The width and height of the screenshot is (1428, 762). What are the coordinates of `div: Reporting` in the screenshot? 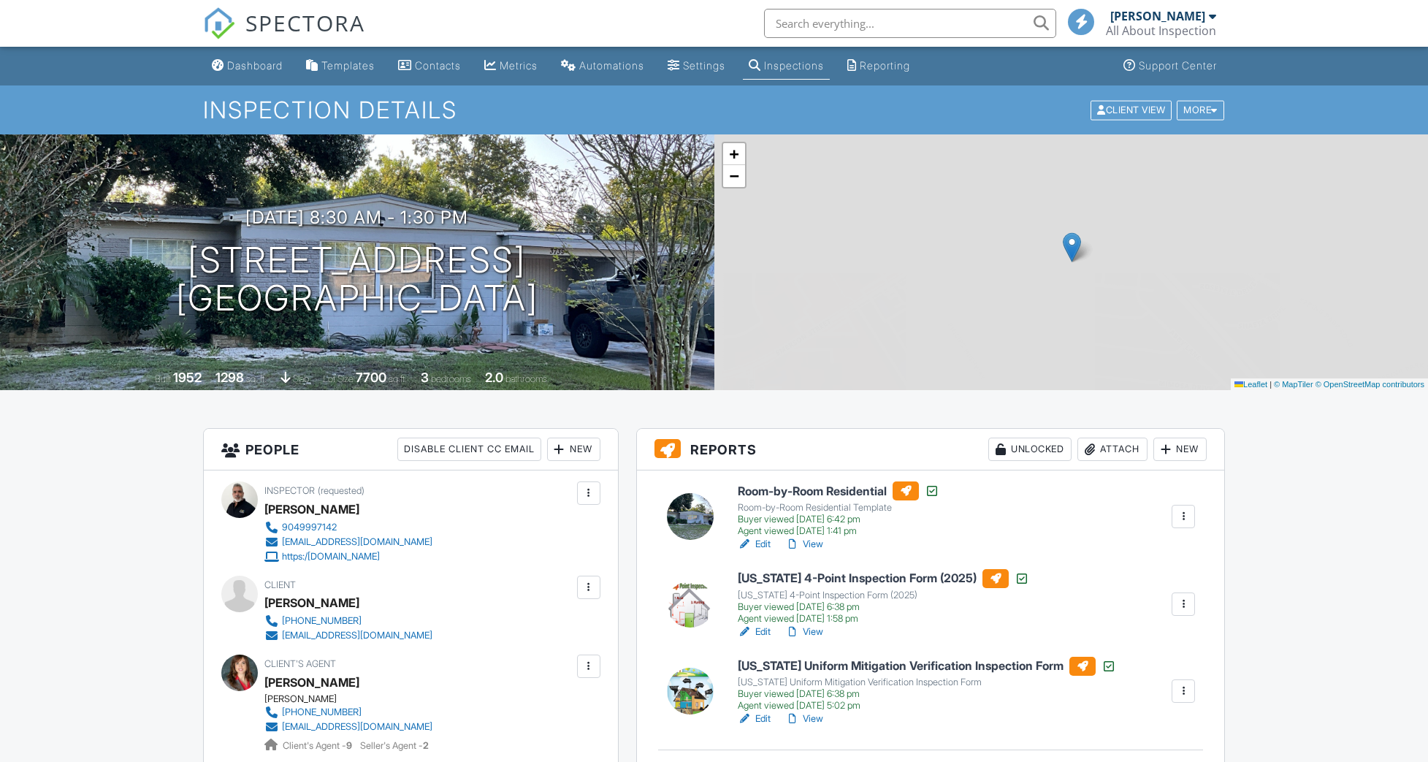 It's located at (885, 65).